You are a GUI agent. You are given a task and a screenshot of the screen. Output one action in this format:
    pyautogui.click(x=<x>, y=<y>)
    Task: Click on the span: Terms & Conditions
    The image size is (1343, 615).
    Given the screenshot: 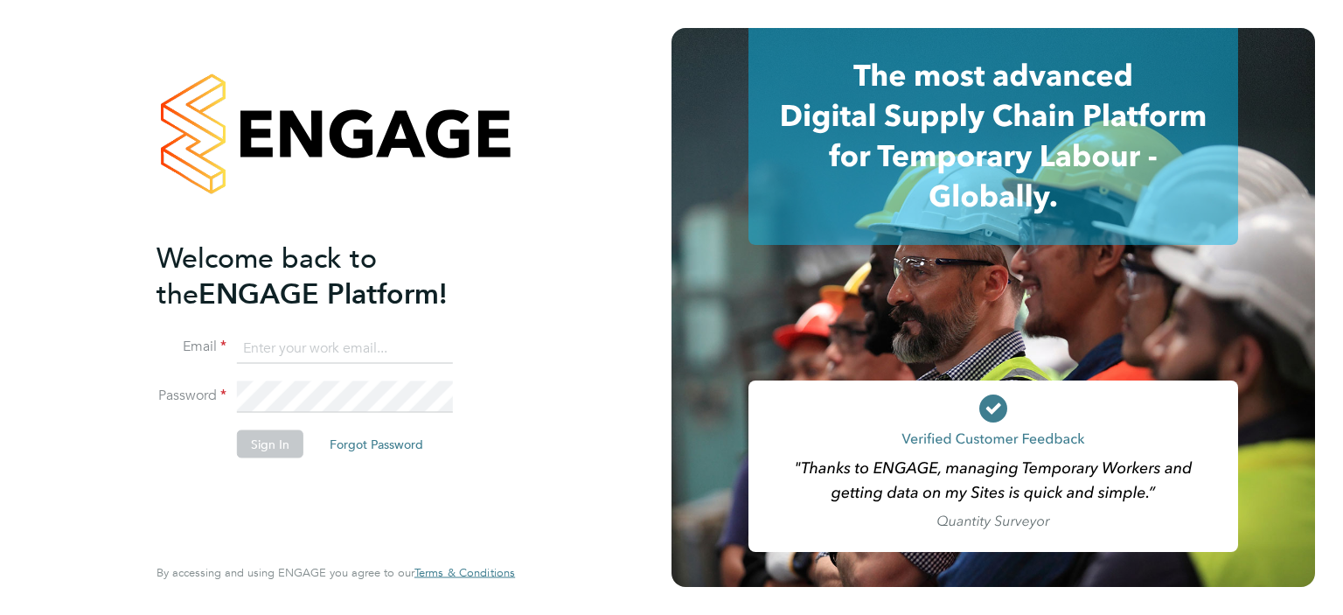 What is the action you would take?
    pyautogui.click(x=464, y=572)
    